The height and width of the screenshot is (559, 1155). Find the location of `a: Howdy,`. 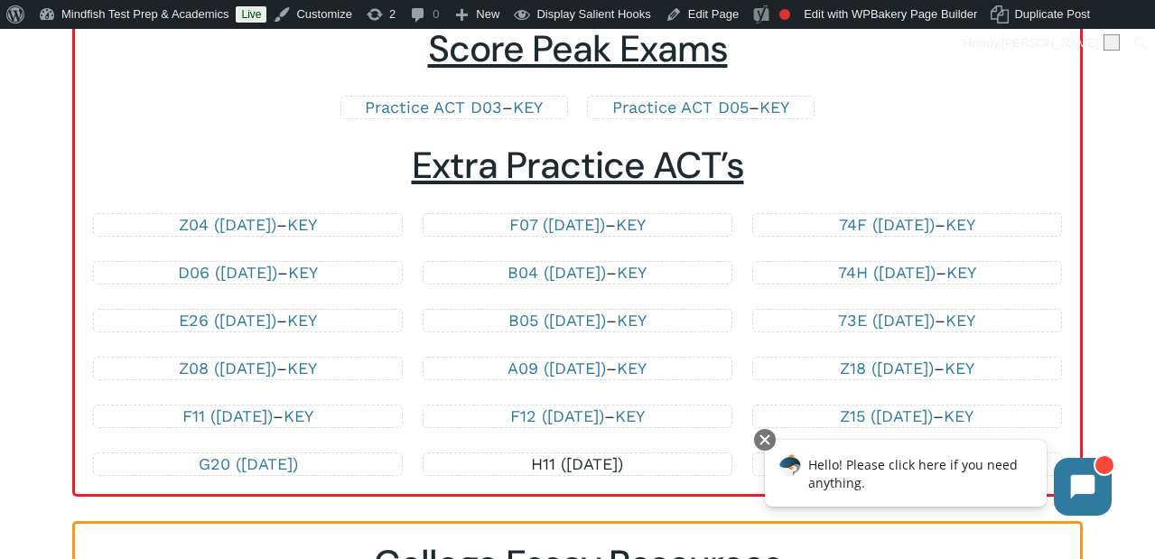

a: Howdy, is located at coordinates (1042, 43).